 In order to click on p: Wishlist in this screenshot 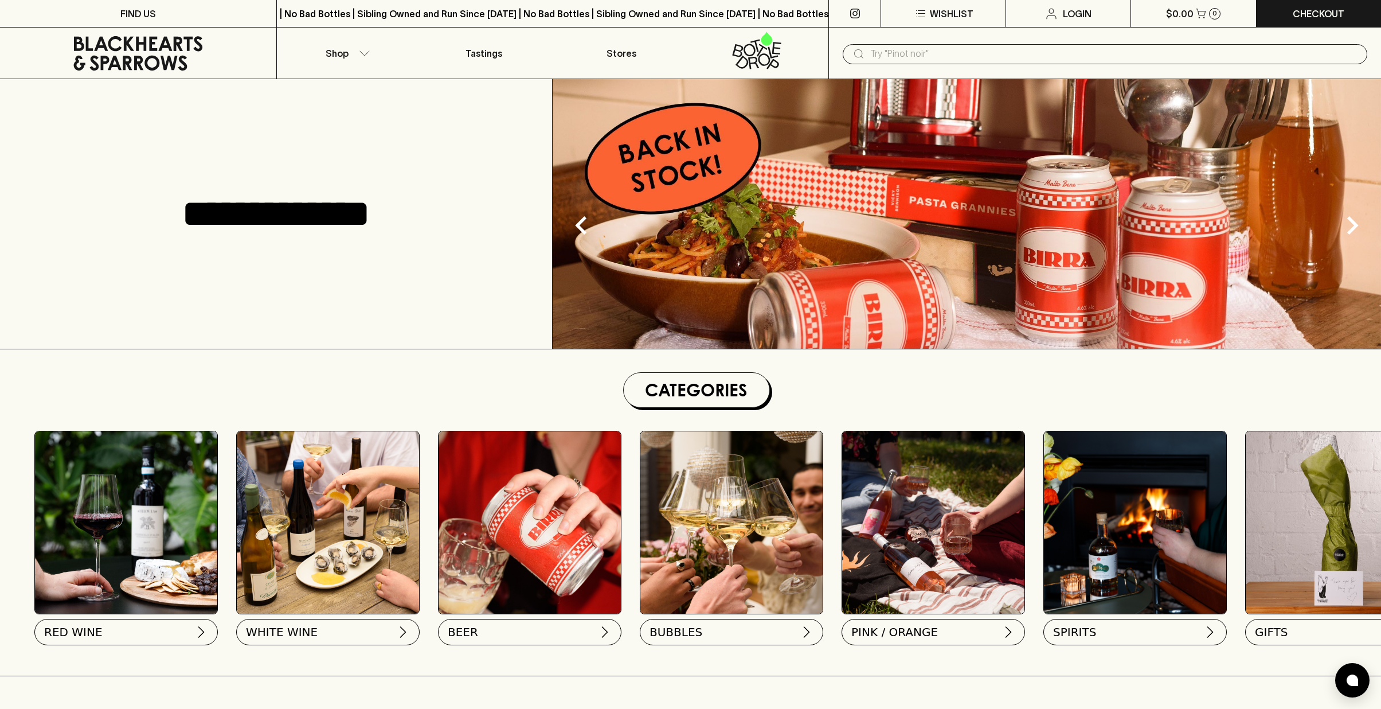, I will do `click(952, 14)`.